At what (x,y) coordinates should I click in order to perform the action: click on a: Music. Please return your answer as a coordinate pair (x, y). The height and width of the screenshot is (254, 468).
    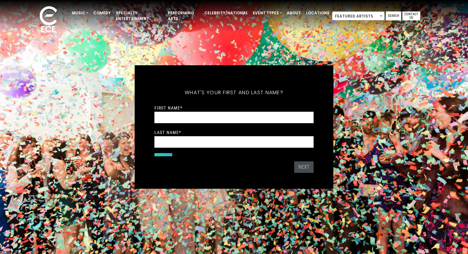
    Looking at the image, I should click on (80, 13).